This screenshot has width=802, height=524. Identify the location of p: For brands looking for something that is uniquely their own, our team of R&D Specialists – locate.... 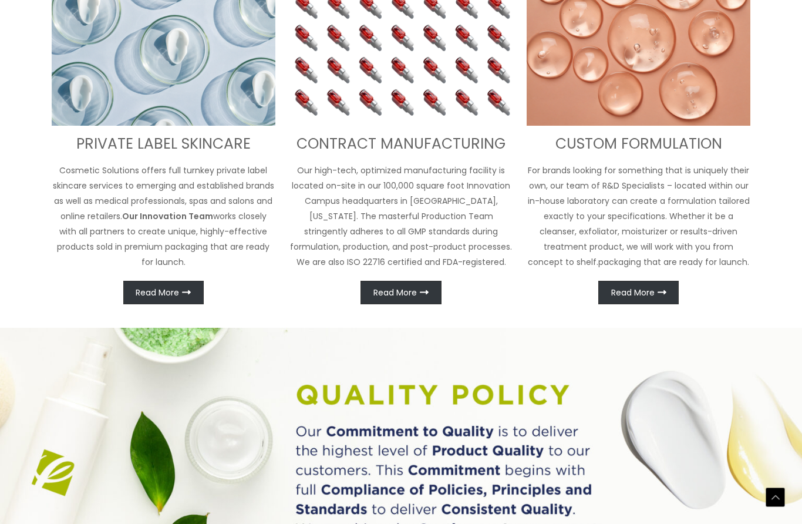
(638, 216).